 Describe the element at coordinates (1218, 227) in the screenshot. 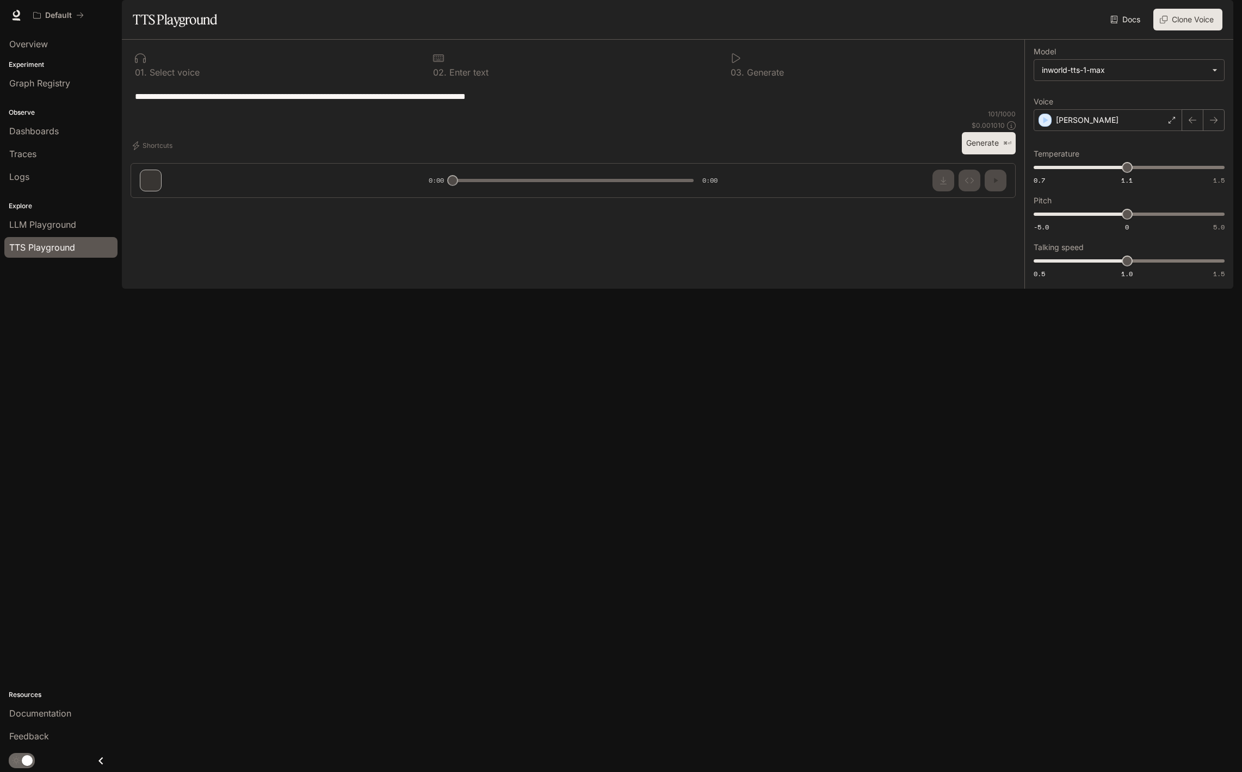

I see `span: 5.0` at that location.